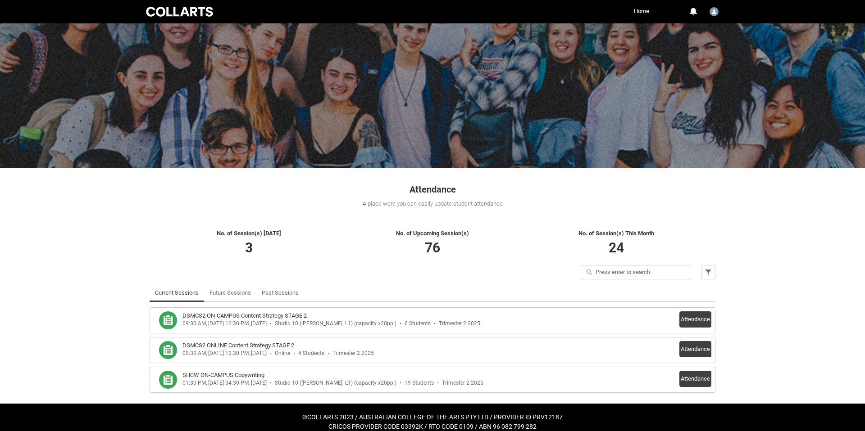 This screenshot has width=865, height=431. What do you see at coordinates (282, 354) in the screenshot?
I see `div: Online` at bounding box center [282, 354].